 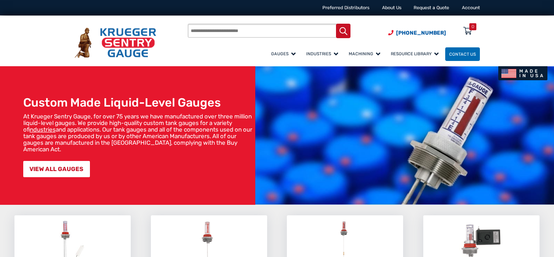 What do you see at coordinates (366, 53) in the screenshot?
I see `a: Machining` at bounding box center [366, 53].